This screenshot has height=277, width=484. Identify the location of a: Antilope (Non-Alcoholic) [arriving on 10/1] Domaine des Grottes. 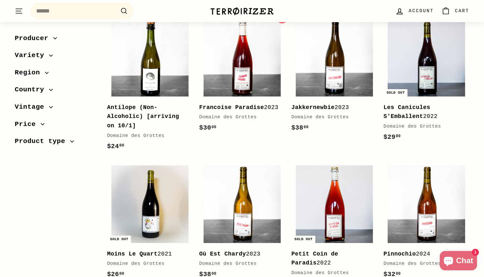
(150, 86).